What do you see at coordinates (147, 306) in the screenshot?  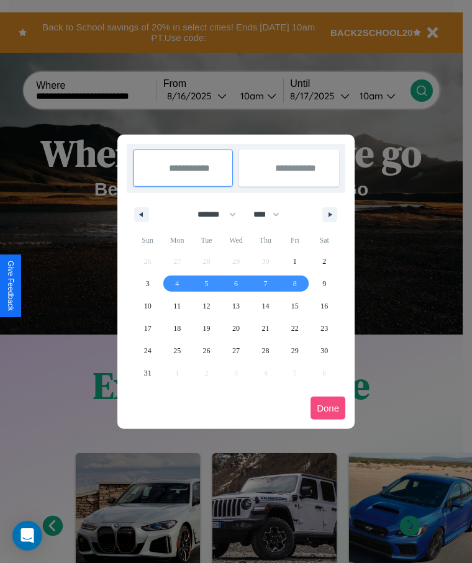 I see `button: 10` at bounding box center [147, 306].